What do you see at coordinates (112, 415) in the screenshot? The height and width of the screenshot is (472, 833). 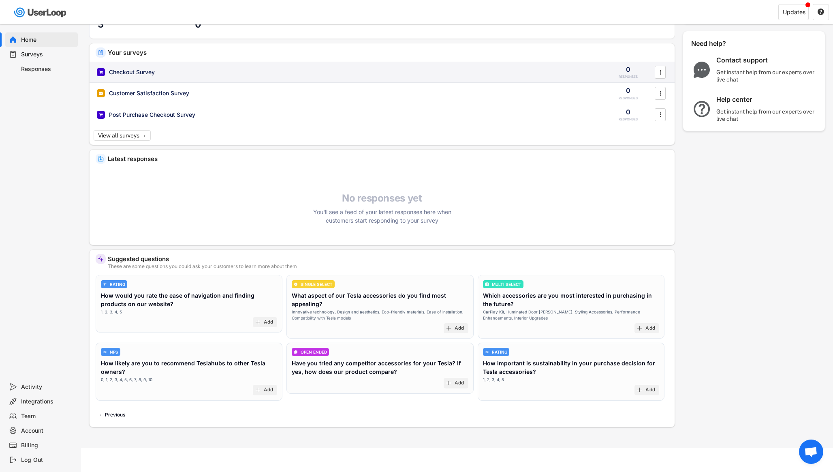 I see `button: ← Previous` at bounding box center [112, 415].